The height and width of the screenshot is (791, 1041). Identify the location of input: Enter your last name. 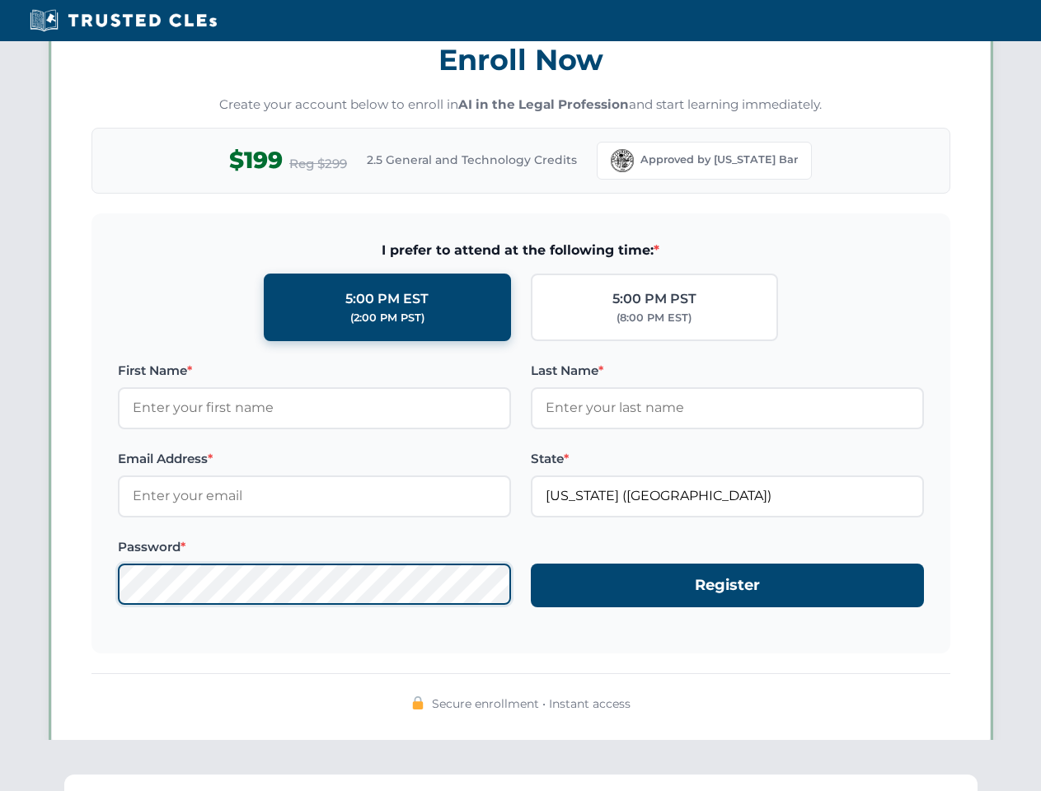
(727, 408).